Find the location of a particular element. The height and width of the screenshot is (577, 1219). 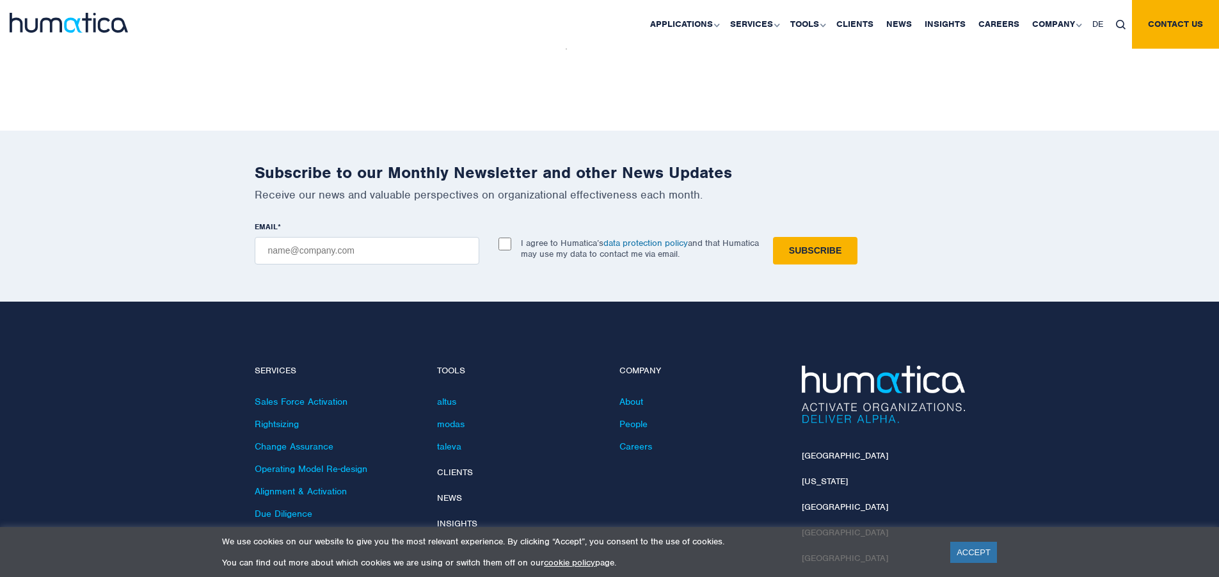

a: taleva is located at coordinates (449, 446).